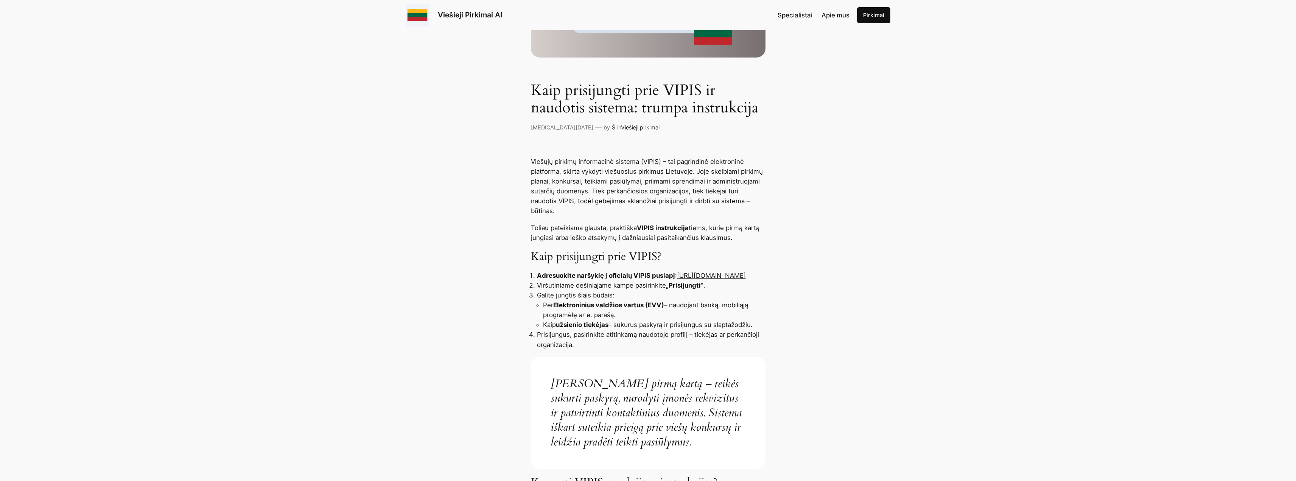  I want to click on li: Prisijungus, pasirinkite atitinkamą naudotojo profilį – tiekėjas ar perkančioji organizacija., so click(651, 340).